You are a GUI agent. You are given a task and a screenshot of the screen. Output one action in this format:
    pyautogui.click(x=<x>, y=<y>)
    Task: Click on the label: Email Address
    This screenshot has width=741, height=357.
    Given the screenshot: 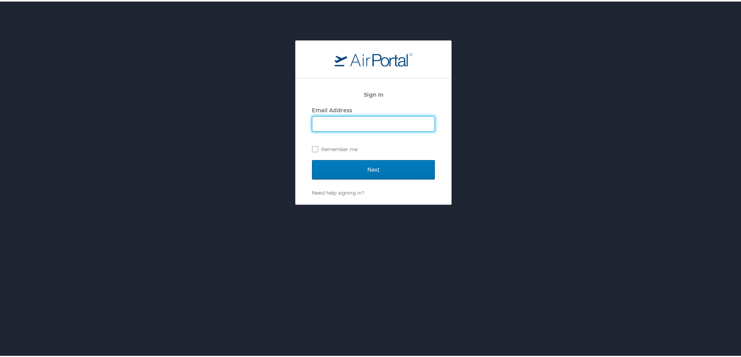 What is the action you would take?
    pyautogui.click(x=332, y=109)
    